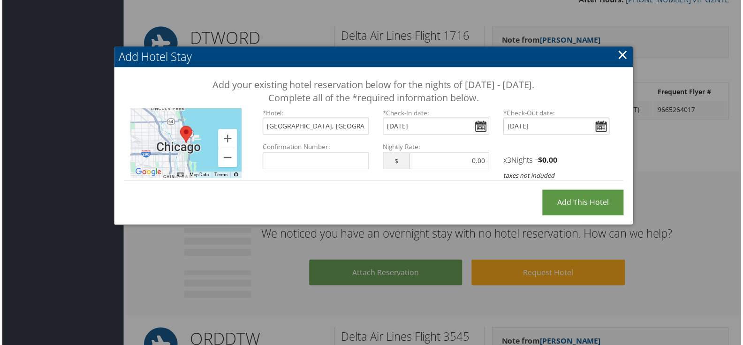  I want to click on label: Confirmation Number:, so click(315, 148).